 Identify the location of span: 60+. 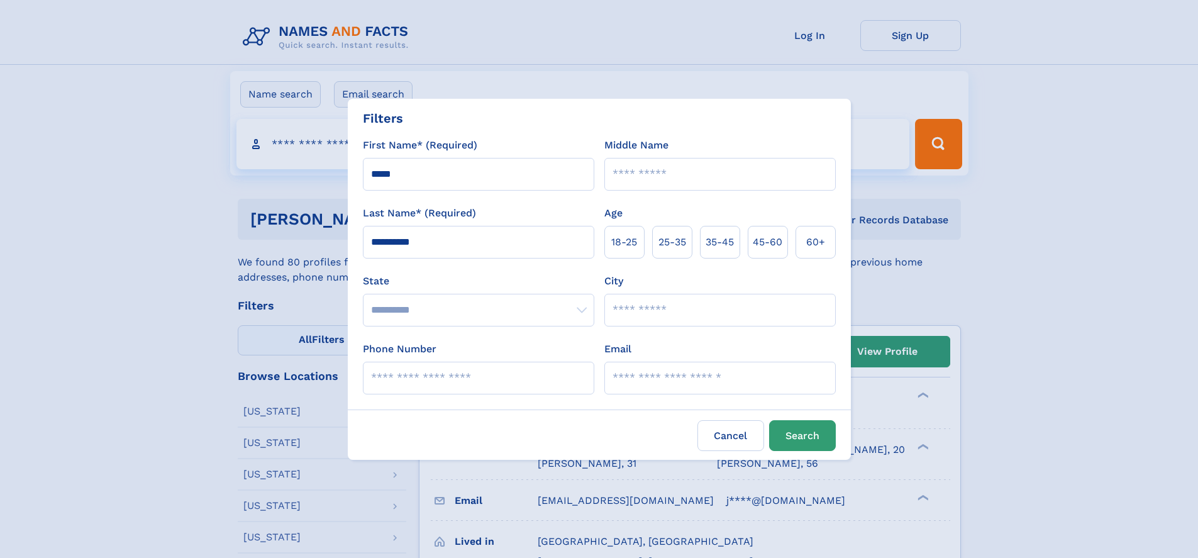
(816, 242).